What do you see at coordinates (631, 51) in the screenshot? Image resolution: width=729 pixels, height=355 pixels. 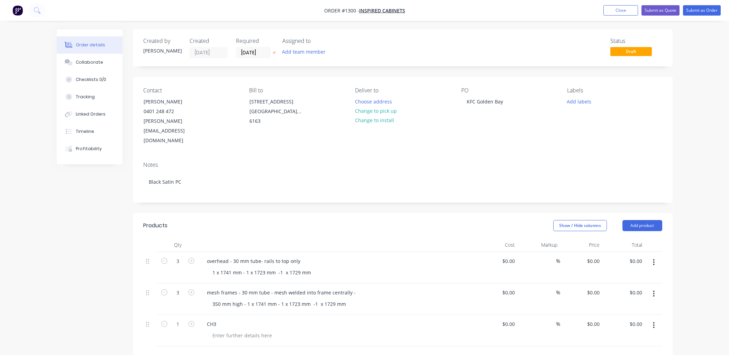 I see `span: Draft` at bounding box center [631, 51].